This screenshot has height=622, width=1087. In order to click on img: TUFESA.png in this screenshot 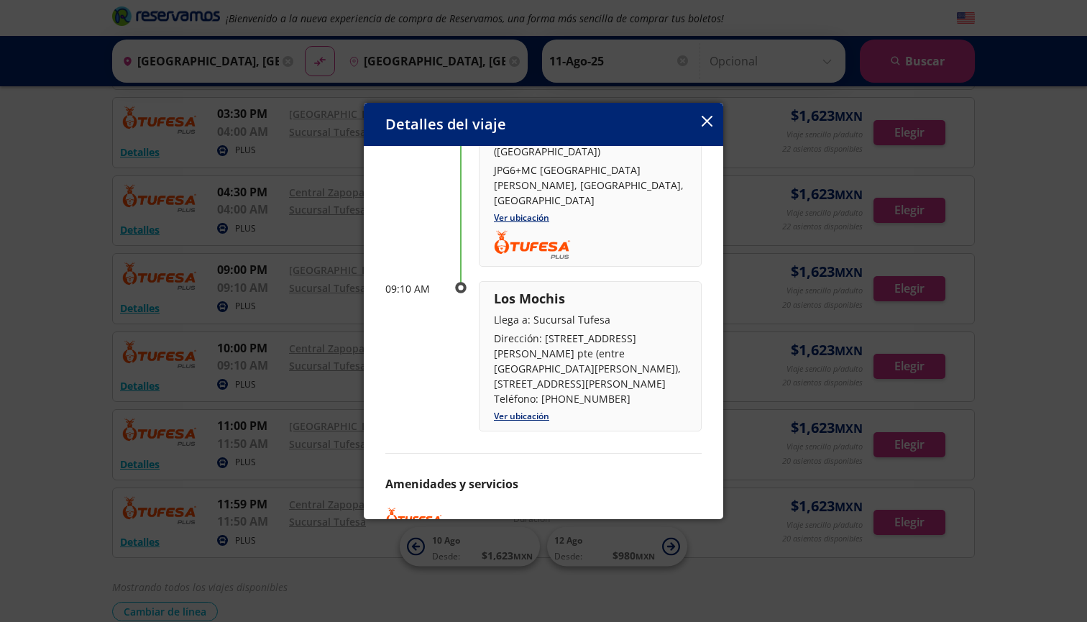, I will do `click(532, 244)`.